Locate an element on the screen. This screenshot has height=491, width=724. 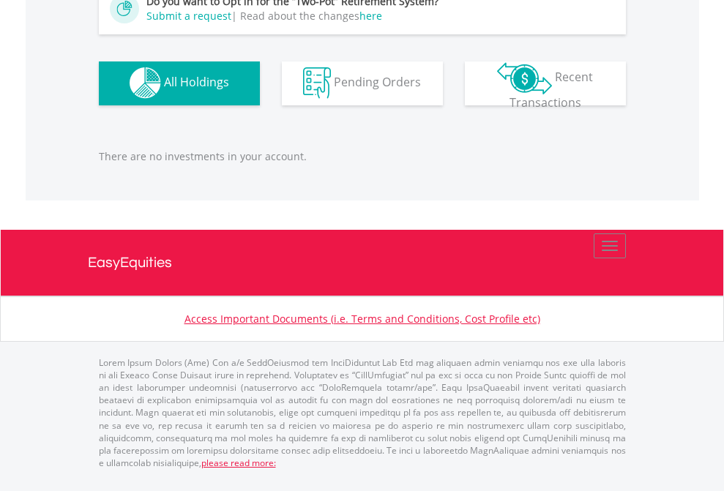
p: Lorem Ipsum Dolors (Ame) Con a/e SeddOeiusmod tem InciDiduntut Lab Etd mag aliquaen admin veniamq... is located at coordinates (362, 413).